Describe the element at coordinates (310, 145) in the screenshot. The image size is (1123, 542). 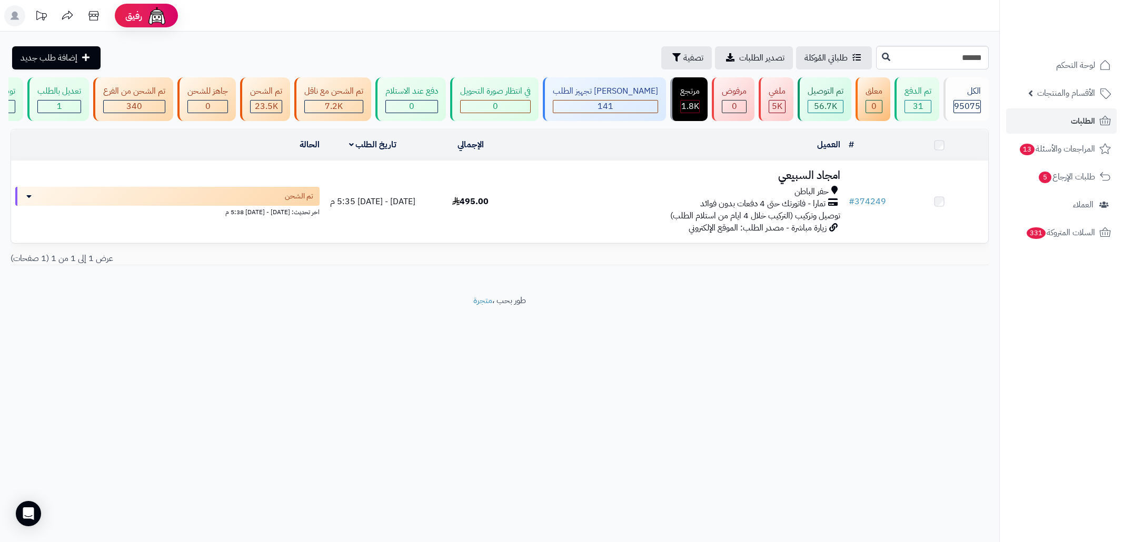
I see `a: الحالة` at that location.